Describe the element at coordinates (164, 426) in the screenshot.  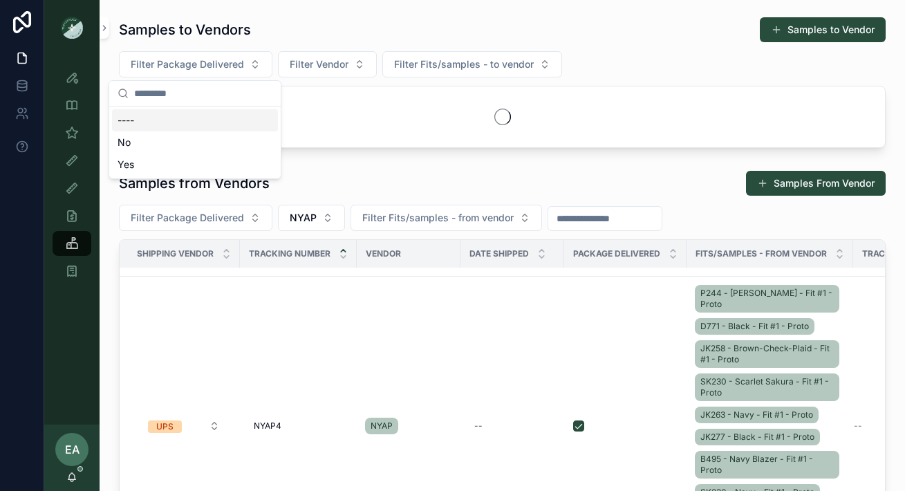
I see `div: UPS` at that location.